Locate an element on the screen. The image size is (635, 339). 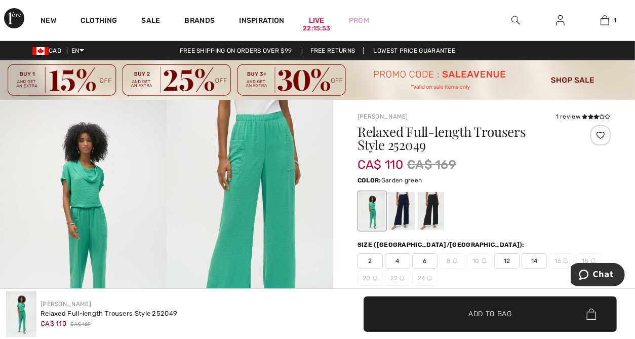
a: Prom is located at coordinates (359, 20).